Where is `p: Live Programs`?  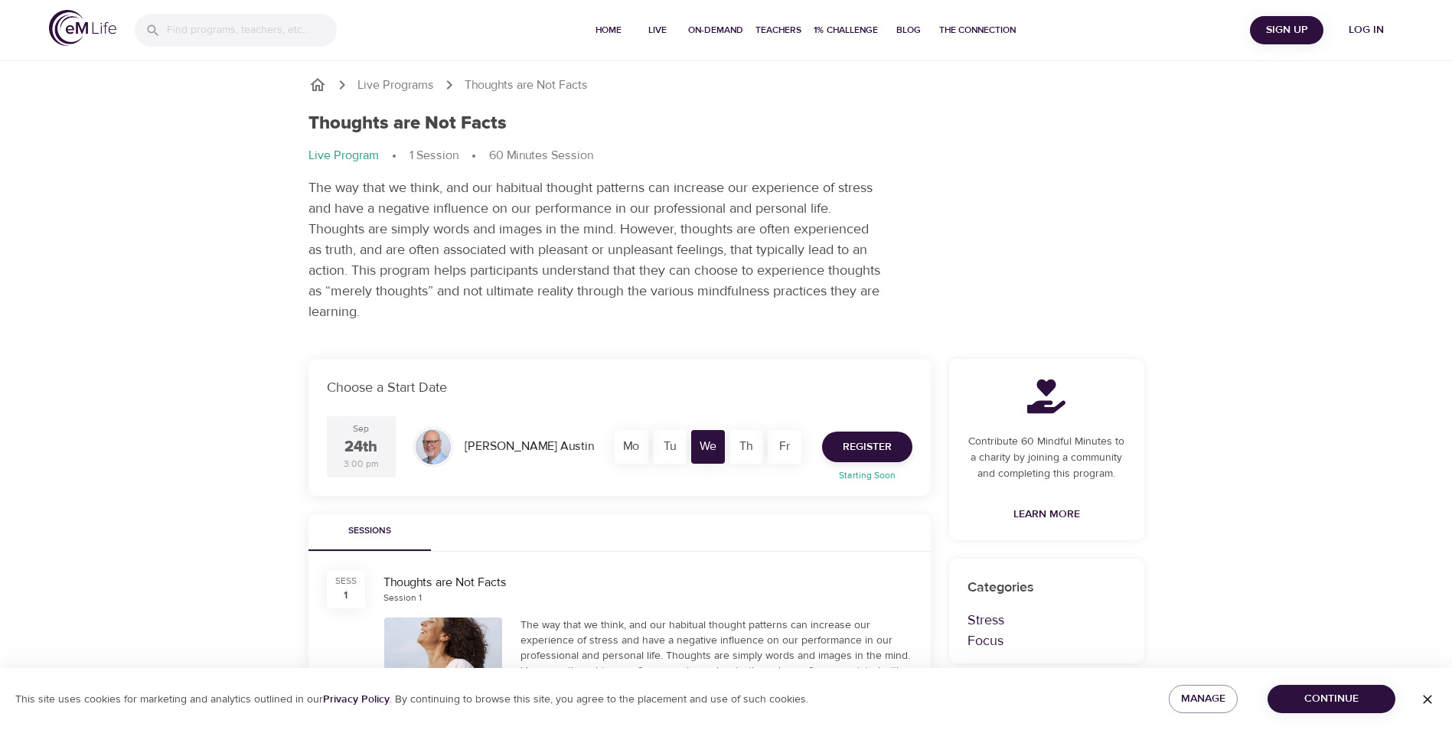 p: Live Programs is located at coordinates (396, 85).